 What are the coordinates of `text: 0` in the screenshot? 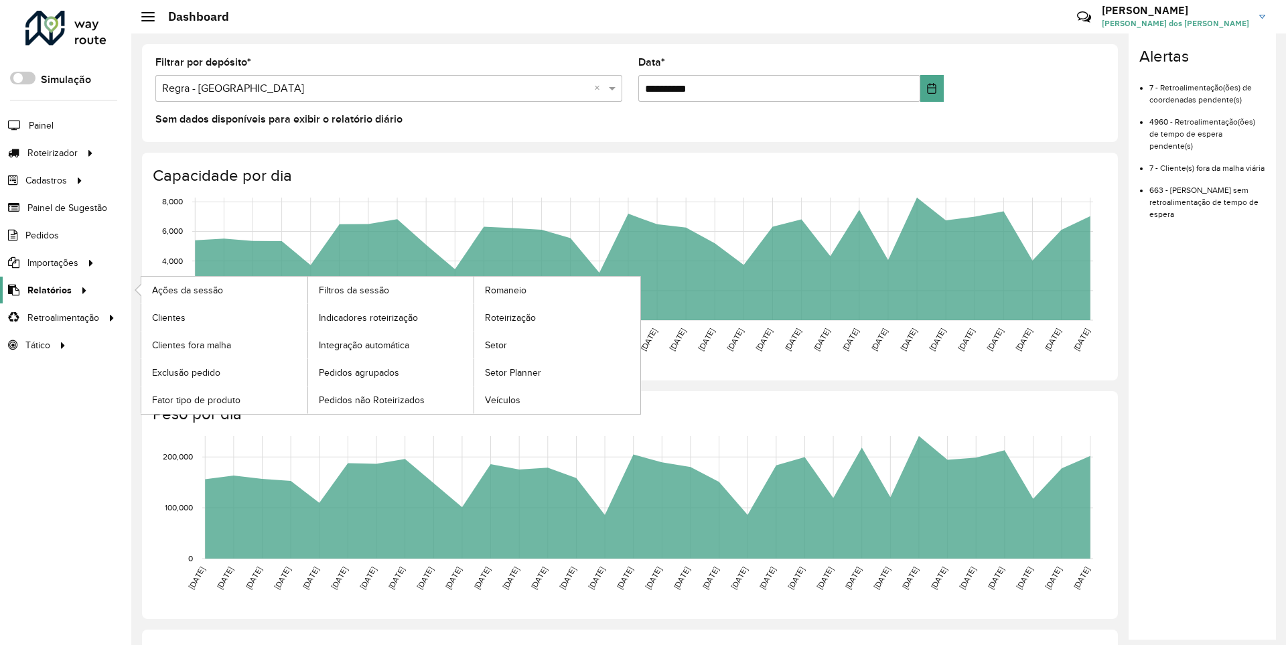 It's located at (190, 558).